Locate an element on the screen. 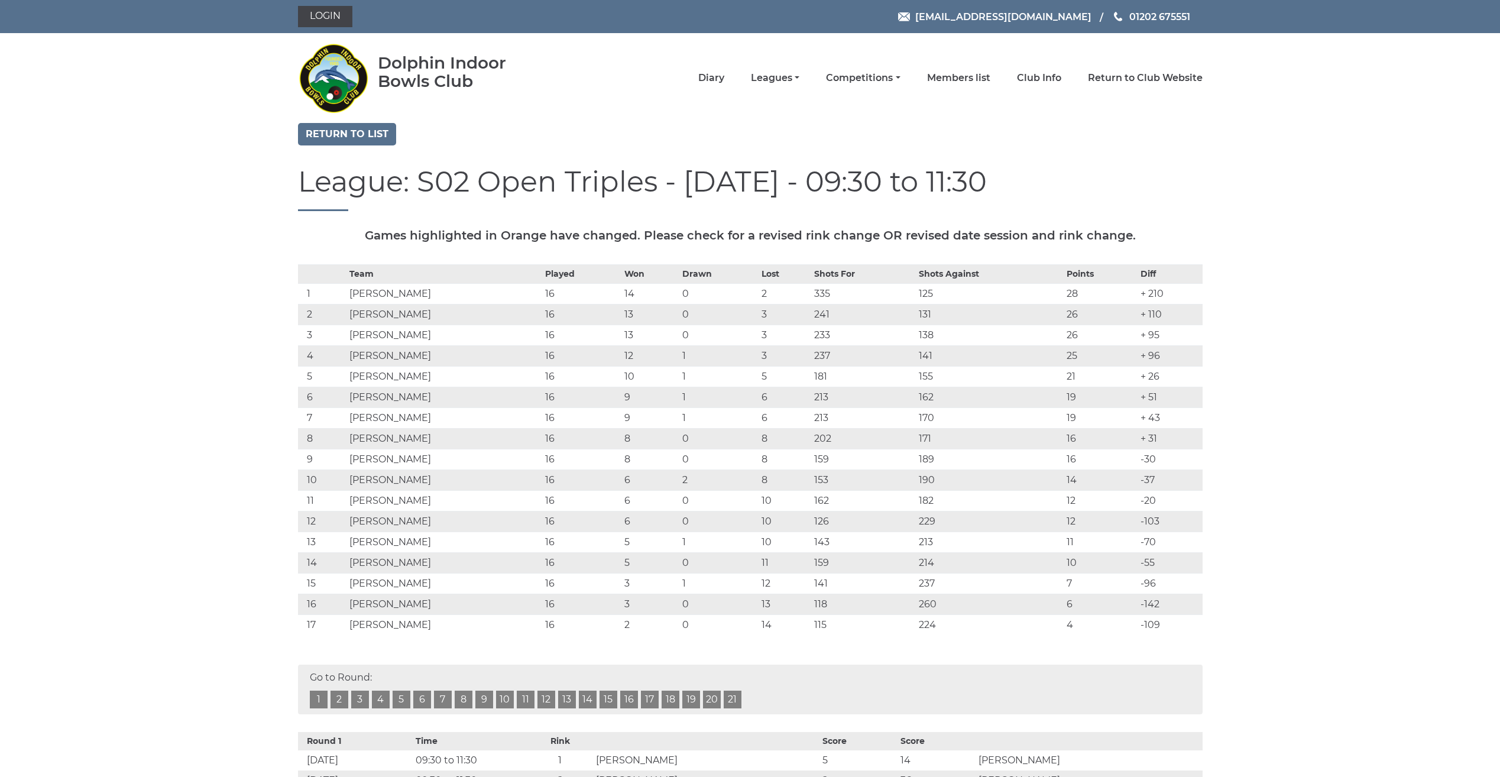 Image resolution: width=1500 pixels, height=777 pixels. td: 214 is located at coordinates (990, 562).